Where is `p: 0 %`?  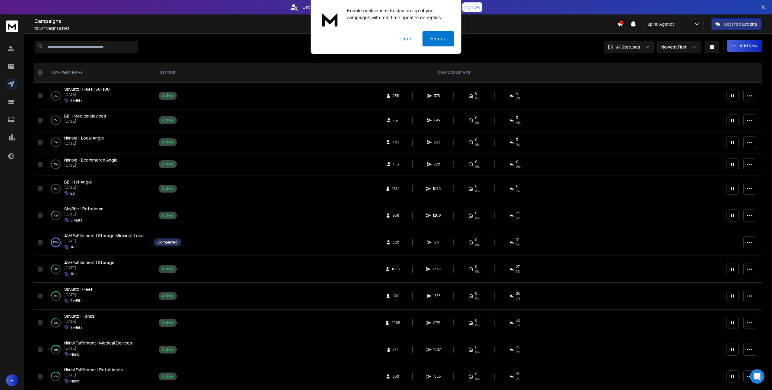 p: 0 % is located at coordinates (56, 189).